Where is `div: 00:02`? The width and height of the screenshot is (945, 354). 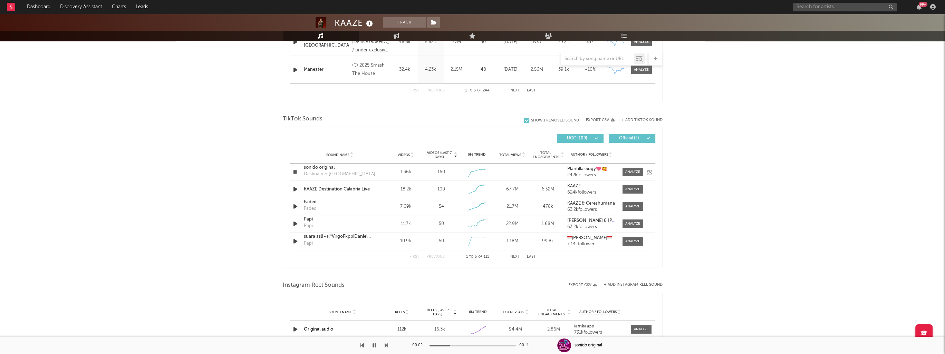
div: 00:02 is located at coordinates (419, 346).